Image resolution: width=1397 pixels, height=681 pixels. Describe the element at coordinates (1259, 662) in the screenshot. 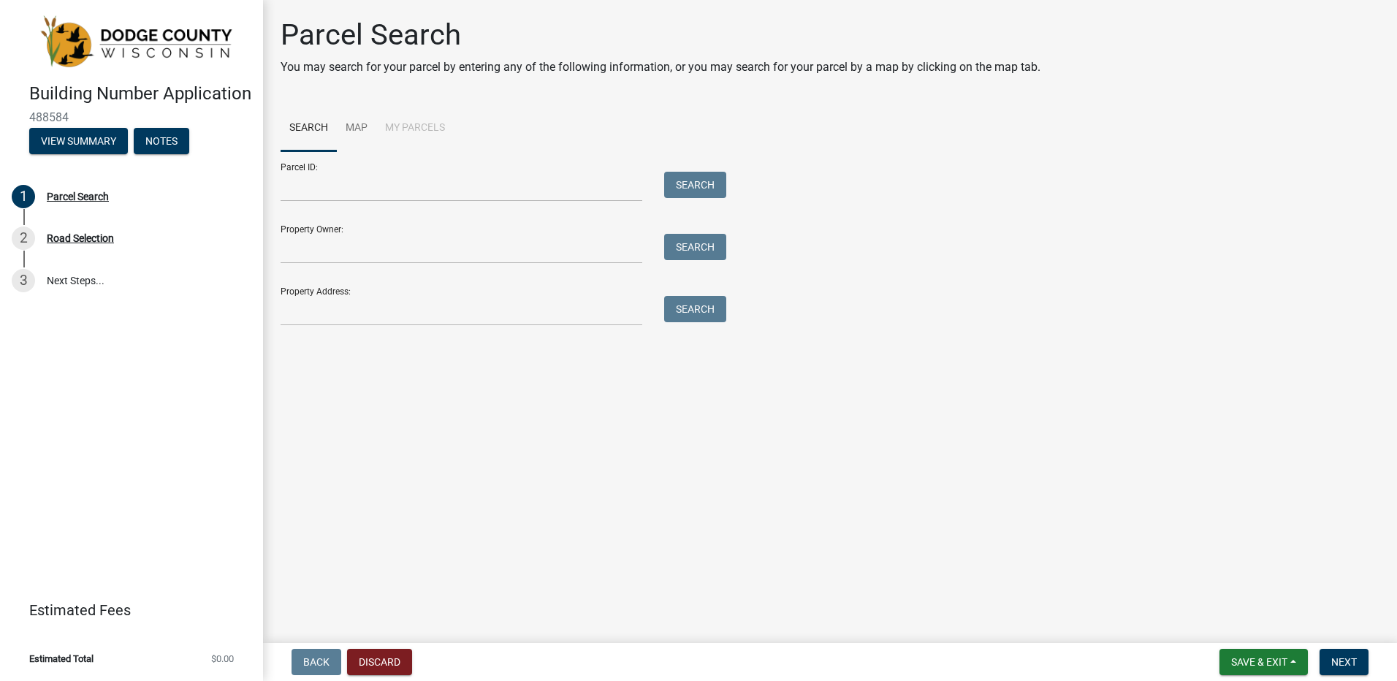

I see `span: Save & Exit` at that location.